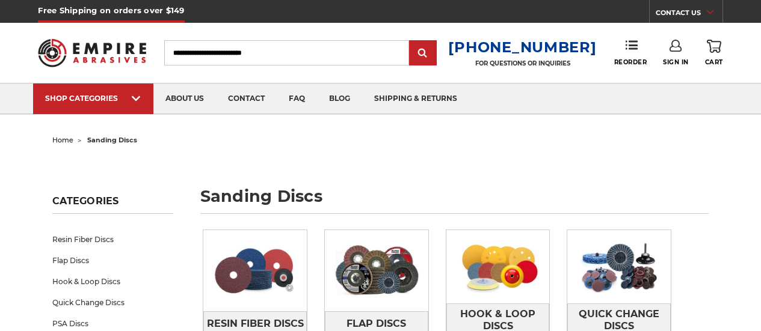 Image resolution: width=761 pixels, height=331 pixels. I want to click on span: Reorder, so click(630, 62).